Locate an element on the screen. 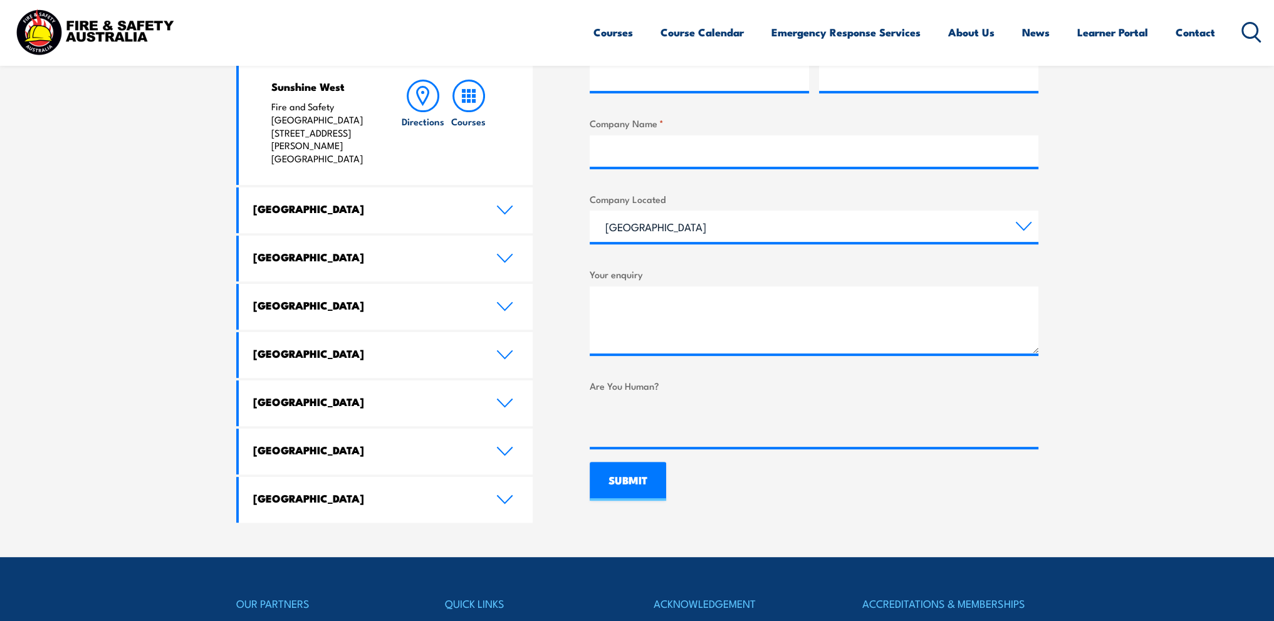 Image resolution: width=1274 pixels, height=621 pixels. h4: ACCREDITATIONS & MEMBERSHIPS is located at coordinates (950, 603).